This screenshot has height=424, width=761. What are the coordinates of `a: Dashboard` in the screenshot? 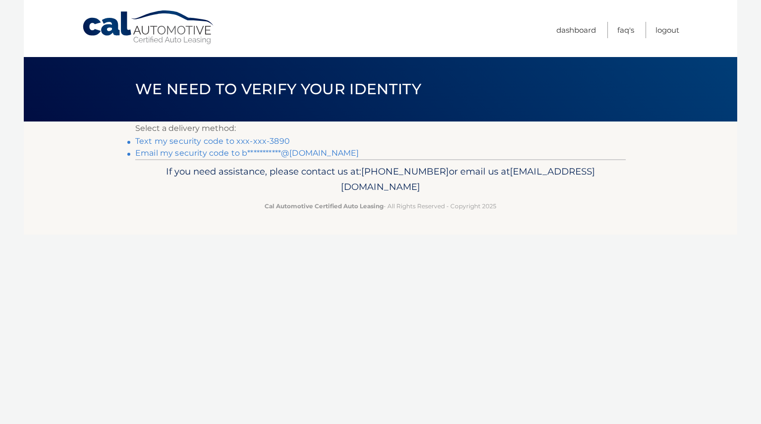 It's located at (577, 30).